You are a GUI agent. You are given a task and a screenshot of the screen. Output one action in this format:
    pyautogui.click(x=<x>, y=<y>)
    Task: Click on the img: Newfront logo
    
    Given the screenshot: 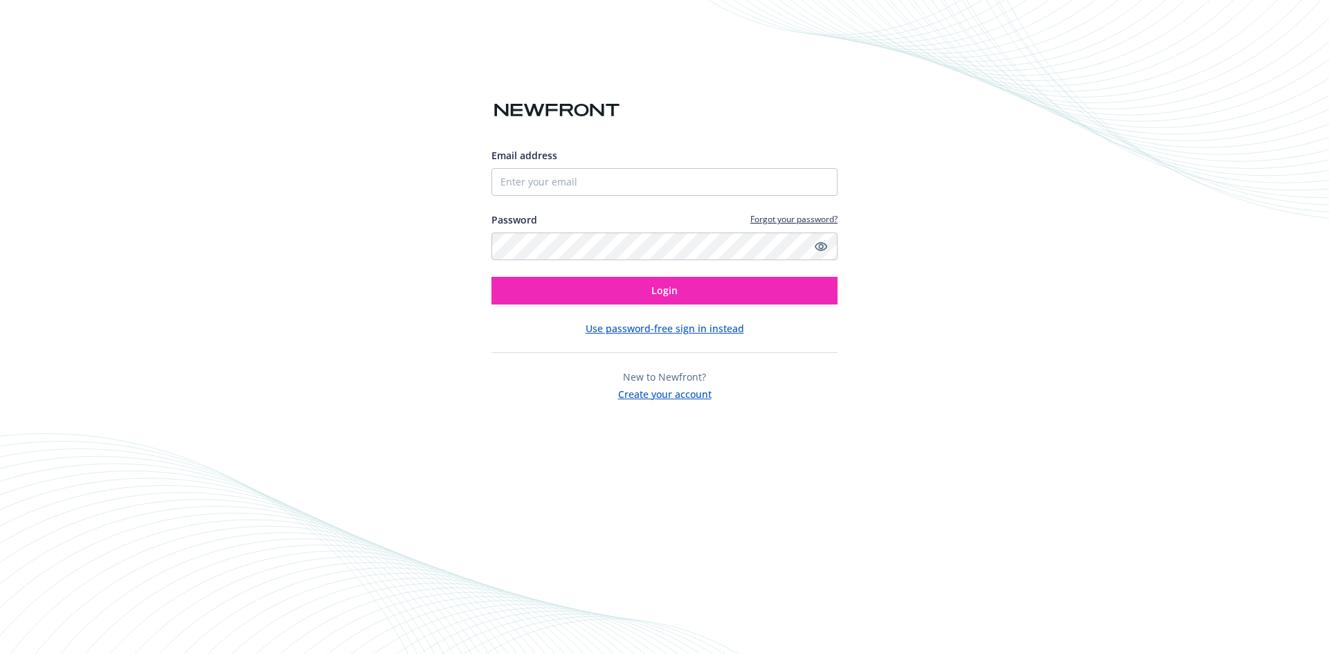 What is the action you would take?
    pyautogui.click(x=557, y=110)
    